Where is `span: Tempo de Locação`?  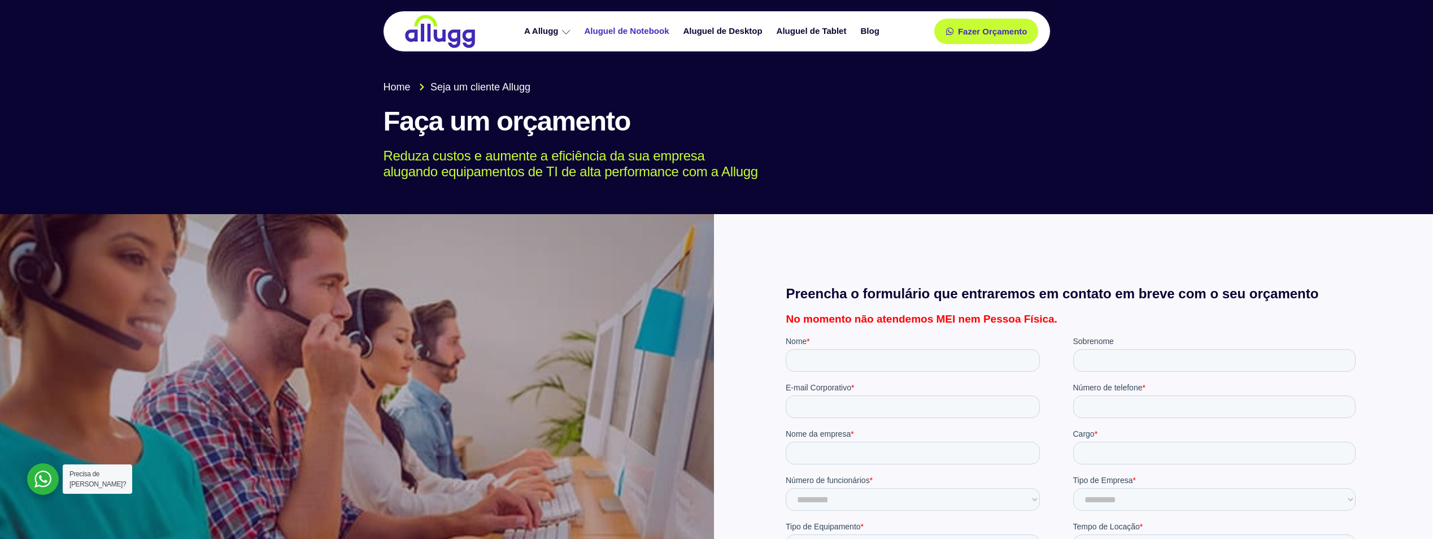
span: Tempo de Locação is located at coordinates (321, 191).